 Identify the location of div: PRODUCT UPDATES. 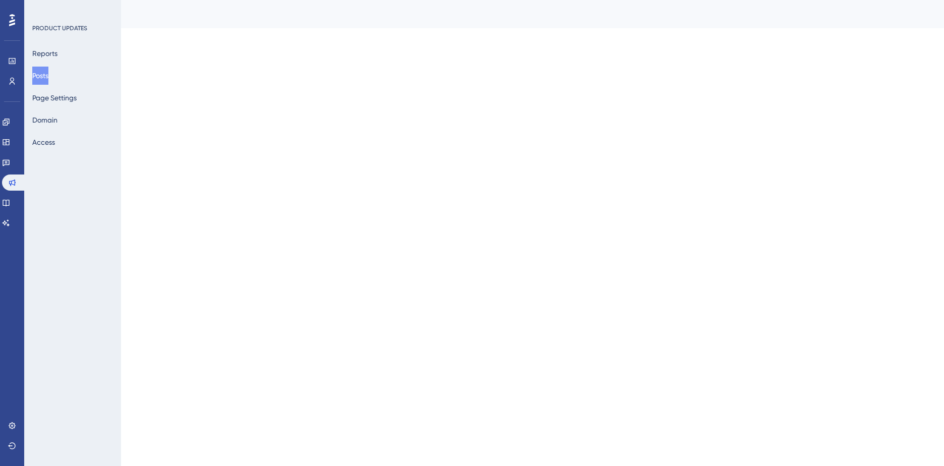
(60, 28).